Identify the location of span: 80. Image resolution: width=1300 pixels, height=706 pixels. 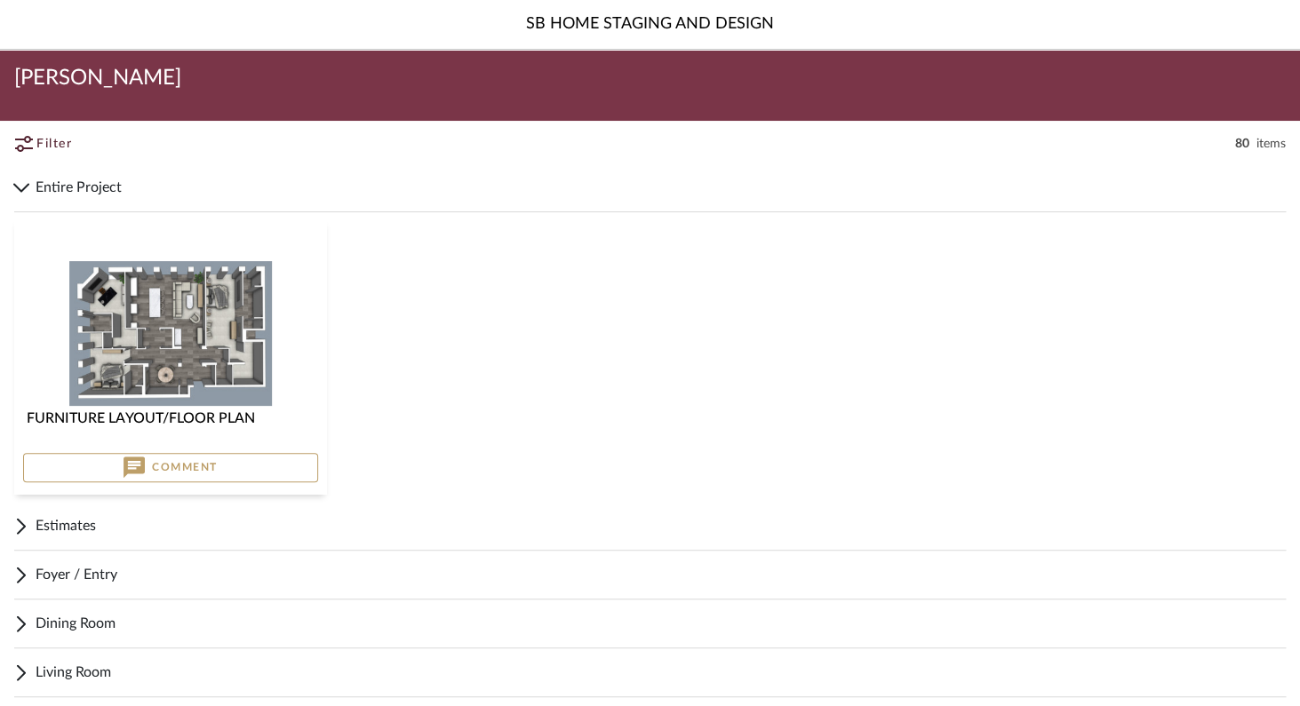
(1242, 144).